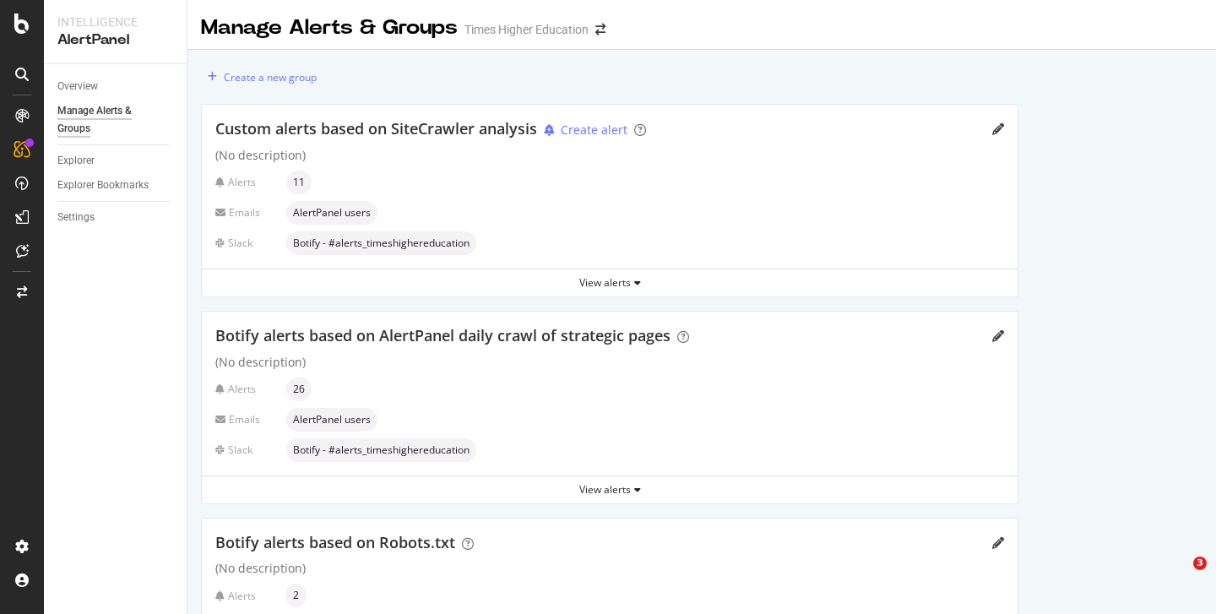  I want to click on a: Overview, so click(116, 86).